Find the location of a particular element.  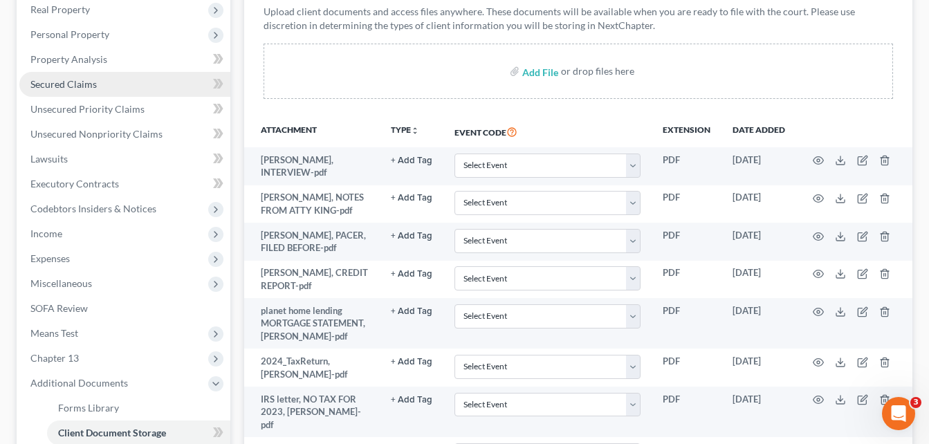

span: Personal Property is located at coordinates (70, 34).